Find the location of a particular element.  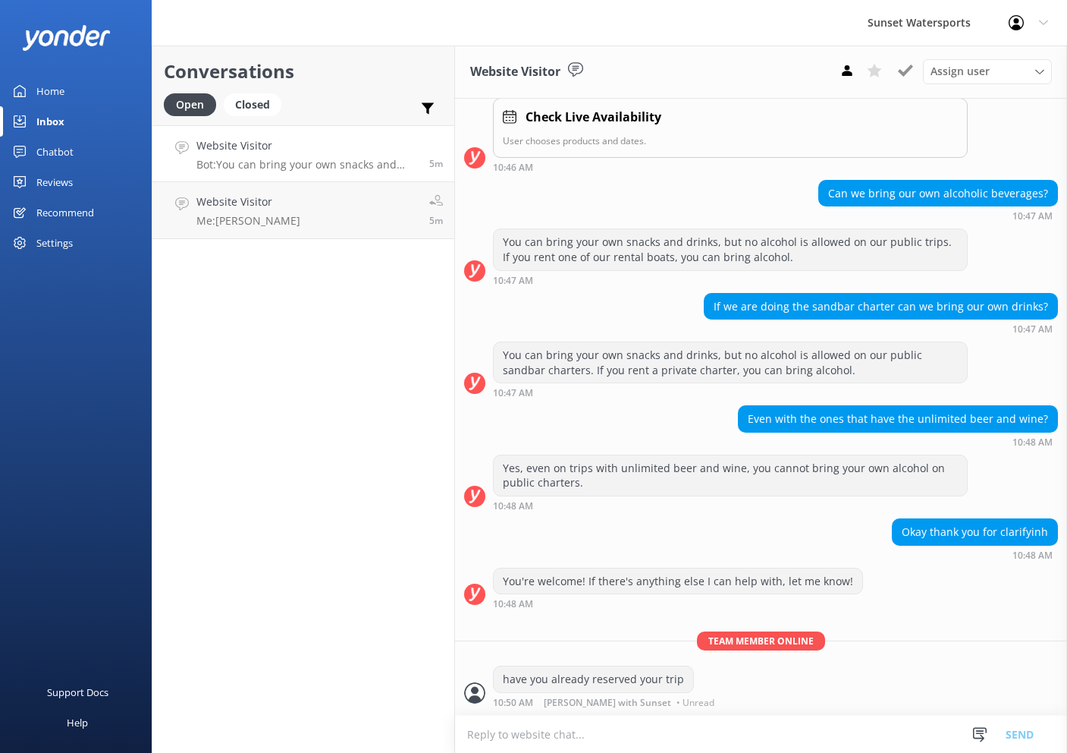

div: Home is located at coordinates (50, 91).